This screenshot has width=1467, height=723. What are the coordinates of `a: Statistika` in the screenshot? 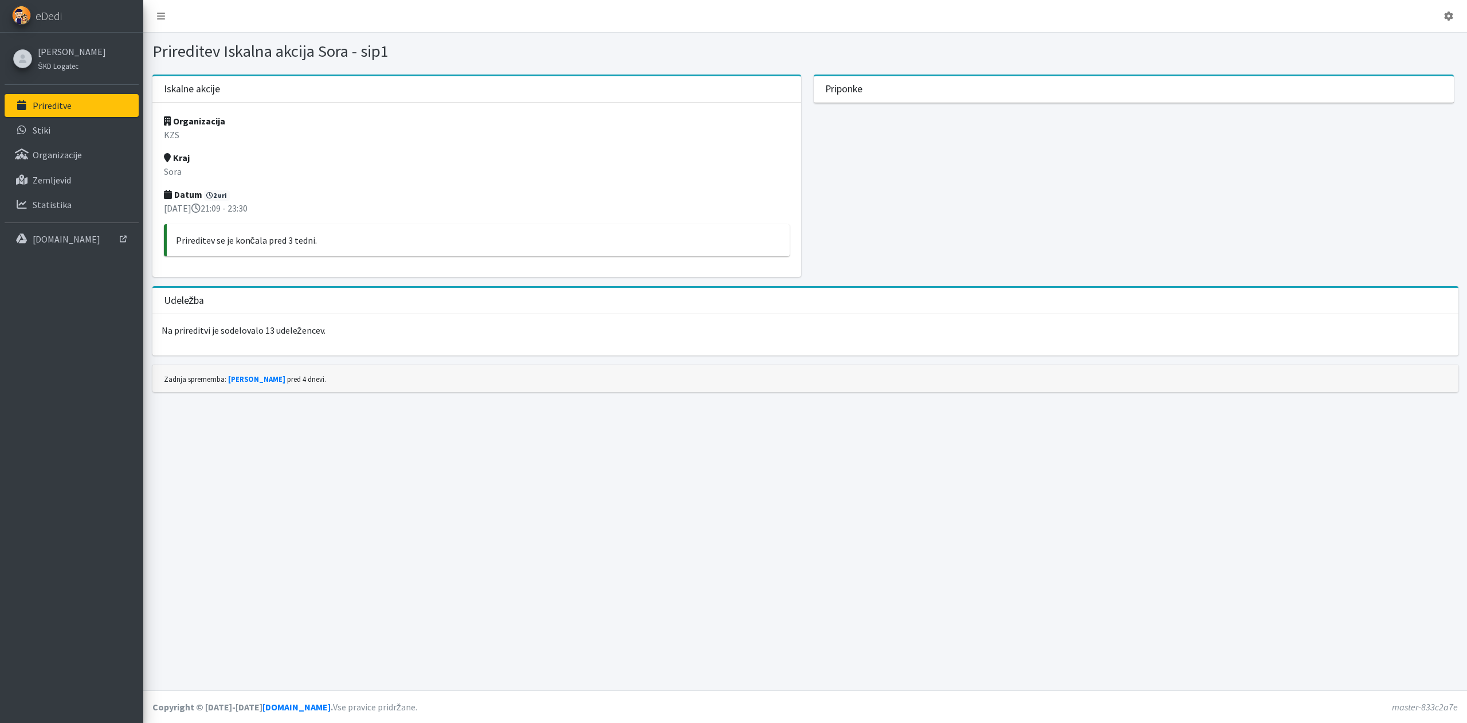 It's located at (72, 205).